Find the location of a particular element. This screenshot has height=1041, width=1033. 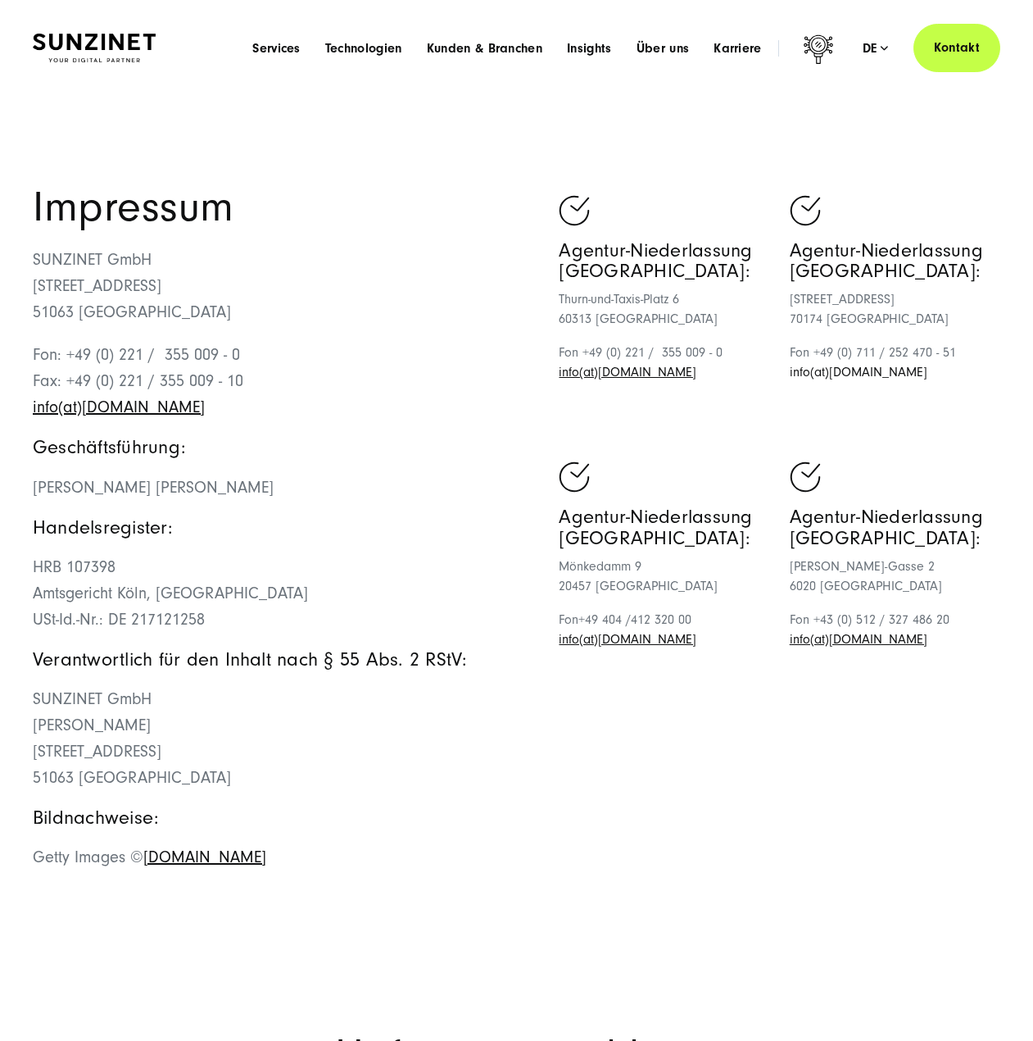

span: Getty Images © is located at coordinates (88, 857).